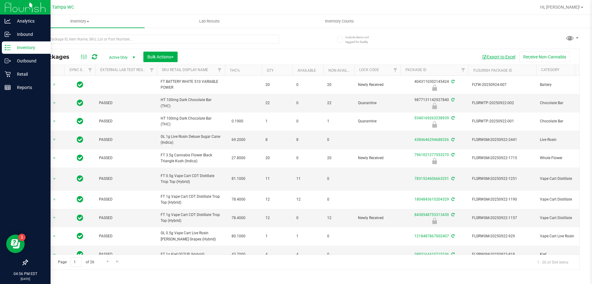 Image resolution: width=592 pixels, height=284 pixels. I want to click on div: Quarantine, so click(435, 124).